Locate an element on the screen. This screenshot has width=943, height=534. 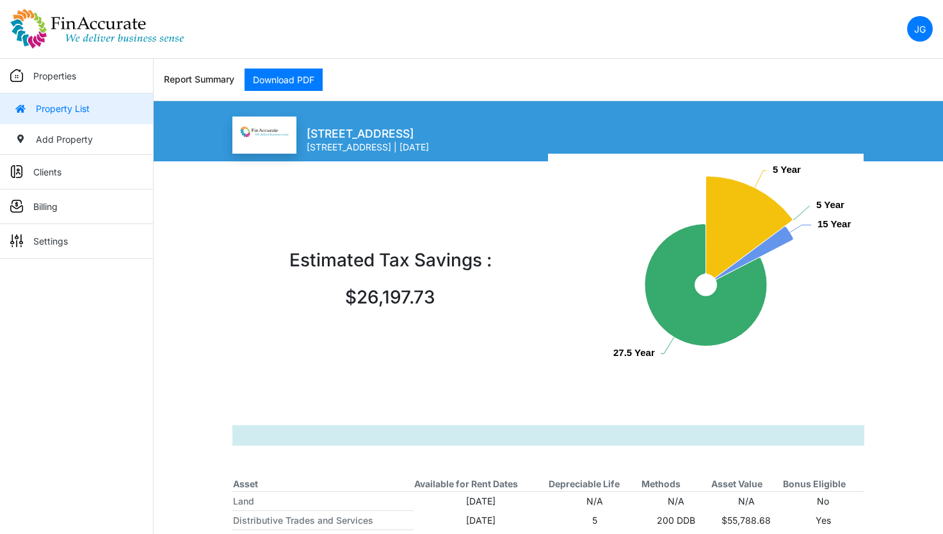
th: Land is located at coordinates (323, 501).